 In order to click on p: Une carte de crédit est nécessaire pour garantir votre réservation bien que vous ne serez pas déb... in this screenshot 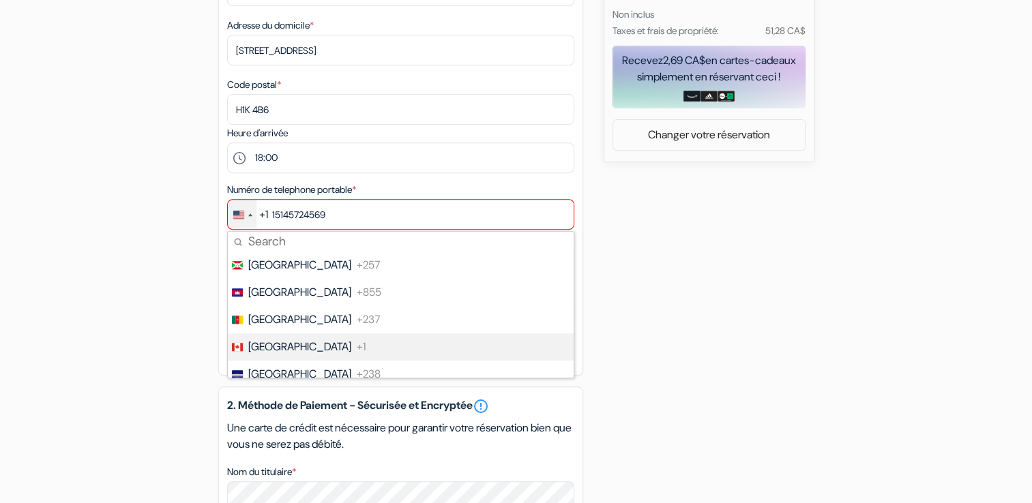, I will do `click(400, 437)`.